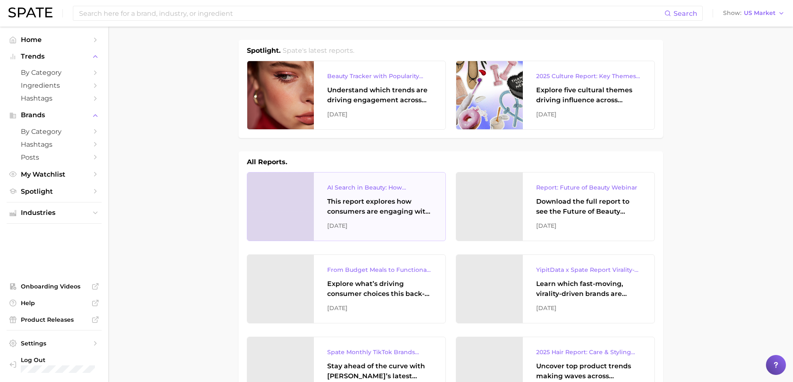  I want to click on a: From Budget Meals to Functional Snacks: Food & Beverage Trends Shaping Consumer Behavior This Sch..., so click(346, 289).